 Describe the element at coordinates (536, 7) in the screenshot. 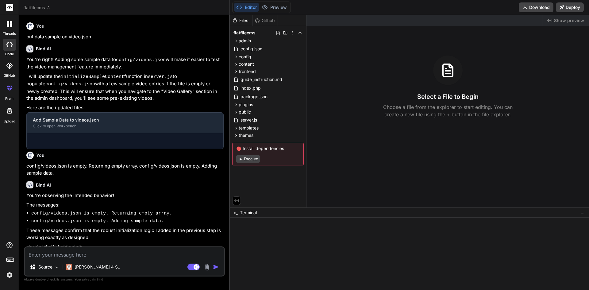

I see `button: Download` at that location.